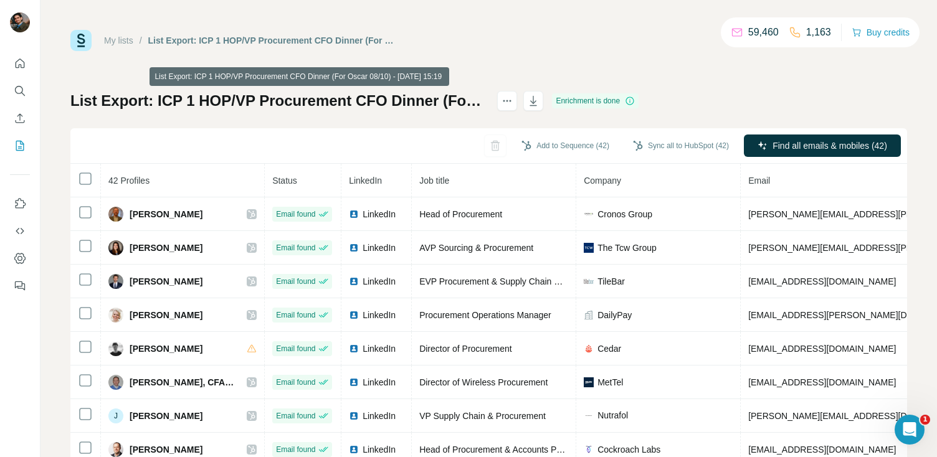  I want to click on button: Sync all to HubSpot (42), so click(681, 146).